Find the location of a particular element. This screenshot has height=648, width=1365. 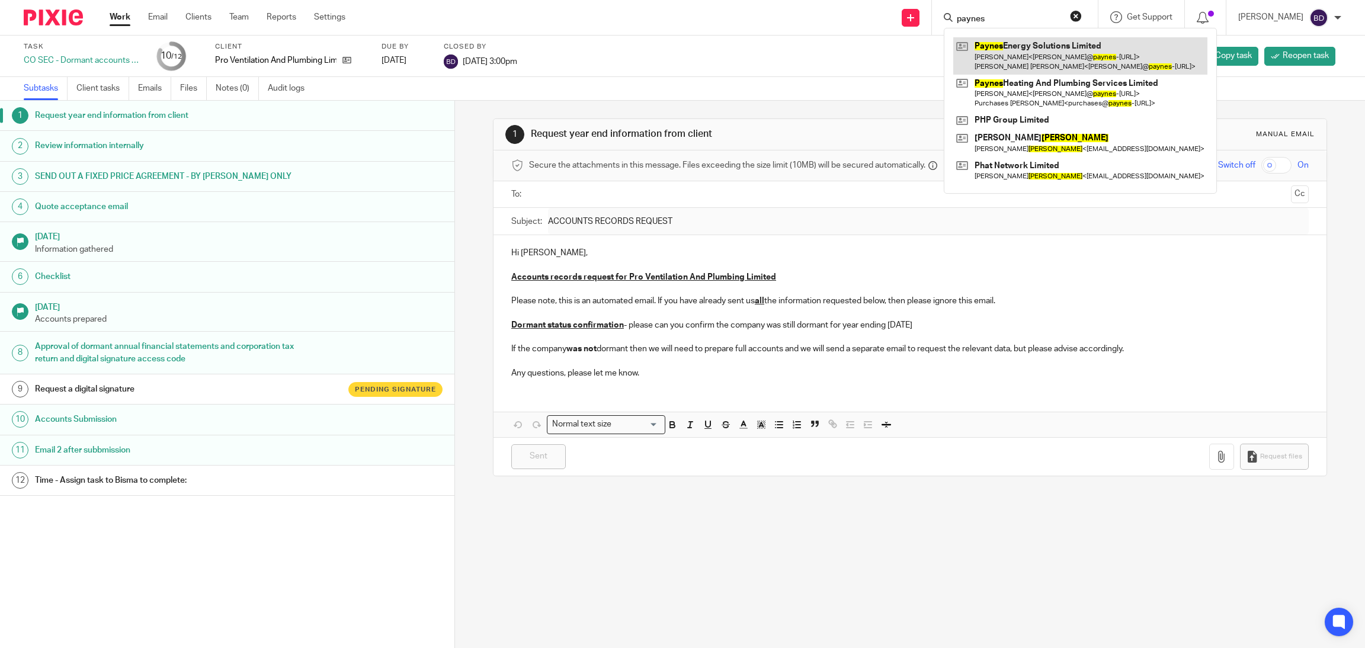

label: Due by is located at coordinates (405, 47).